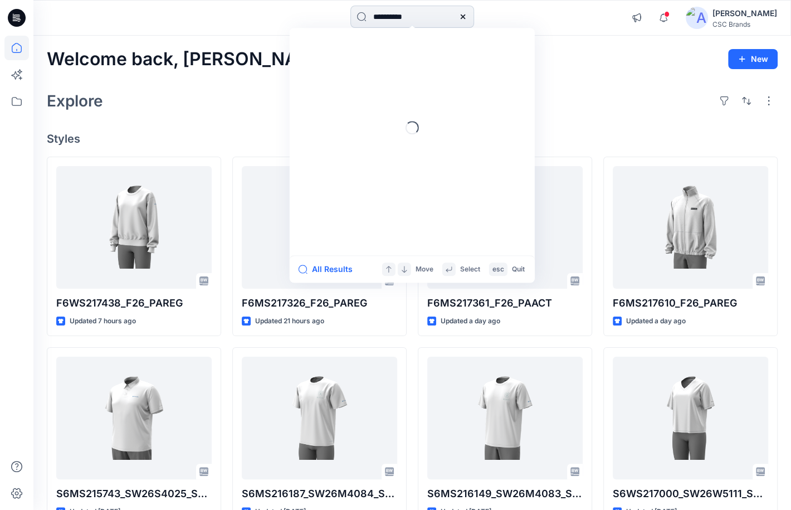 This screenshot has height=510, width=791. What do you see at coordinates (319, 227) in the screenshot?
I see `a: F6MS217326_F26_PAREG` at bounding box center [319, 227].